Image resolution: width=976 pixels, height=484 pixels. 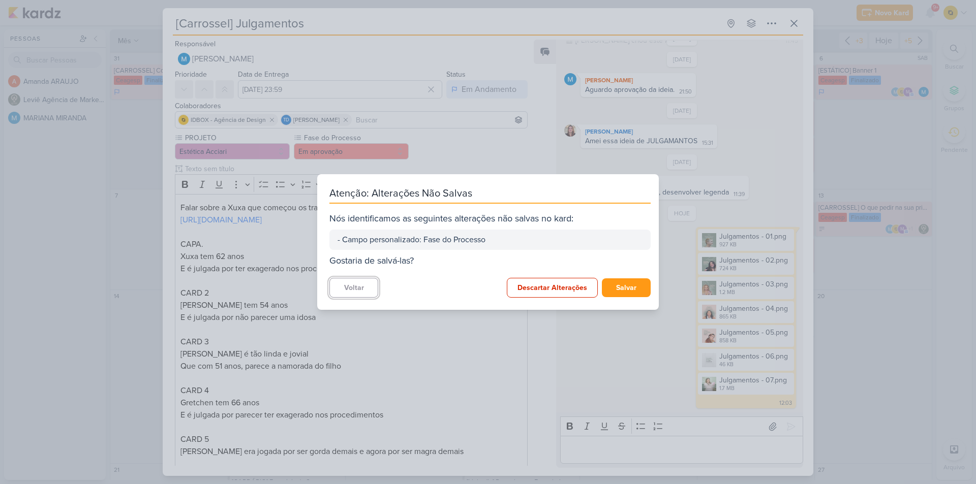 What do you see at coordinates (490, 218) in the screenshot?
I see `div: Nós identificamos as seguintes alterações não salvas no kard:` at bounding box center [490, 218].